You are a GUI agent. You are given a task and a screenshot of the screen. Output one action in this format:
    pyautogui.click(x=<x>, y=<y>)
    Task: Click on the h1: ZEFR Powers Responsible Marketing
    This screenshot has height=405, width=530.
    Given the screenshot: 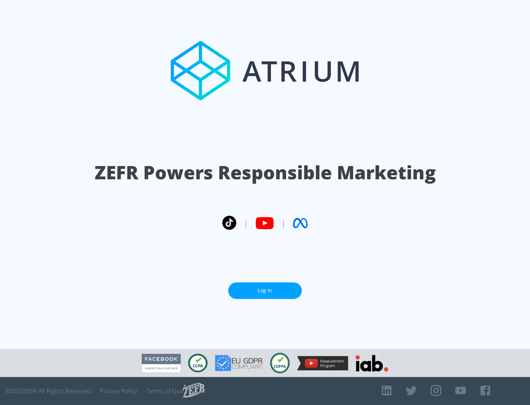 What is the action you would take?
    pyautogui.click(x=265, y=172)
    